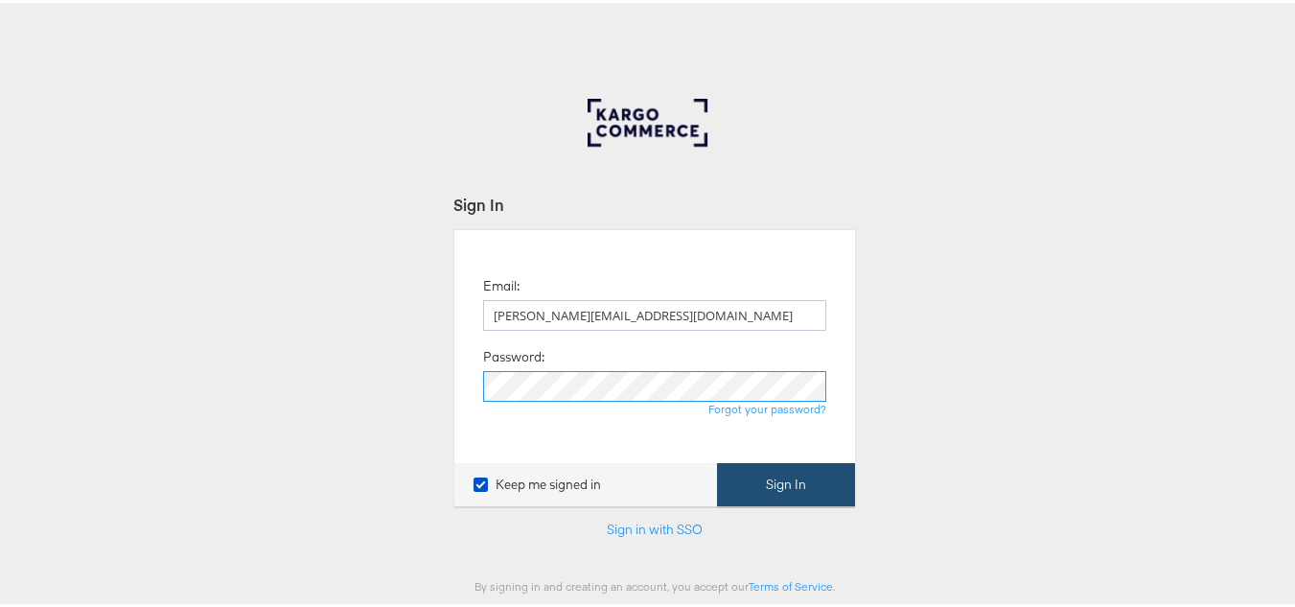 The image size is (1295, 607). Describe the element at coordinates (767, 405) in the screenshot. I see `a: Forgot your password?` at that location.